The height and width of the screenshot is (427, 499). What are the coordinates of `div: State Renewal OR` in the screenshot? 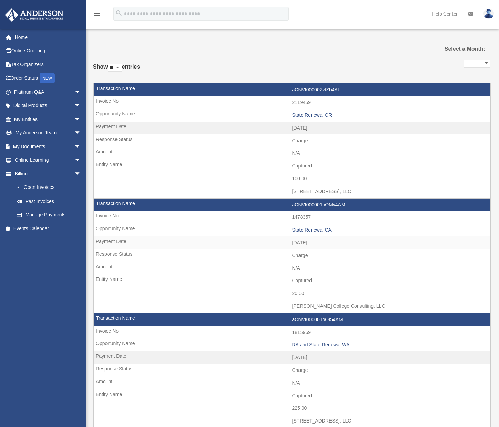 It's located at (390, 115).